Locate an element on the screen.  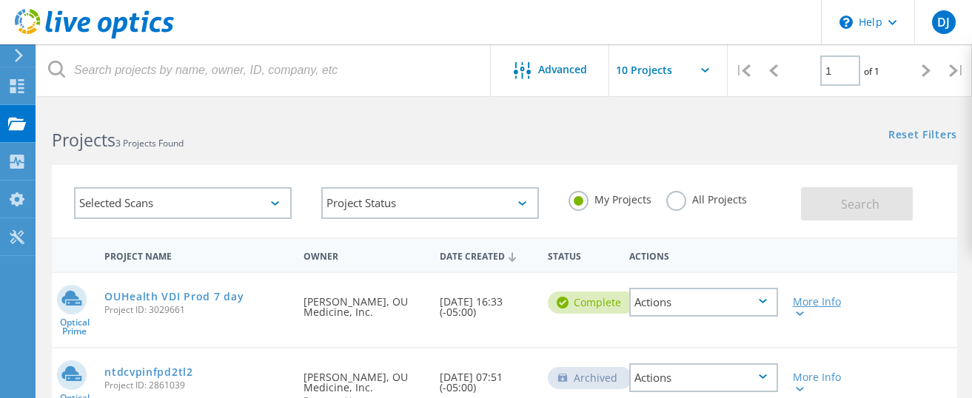
b: Projects is located at coordinates (84, 140).